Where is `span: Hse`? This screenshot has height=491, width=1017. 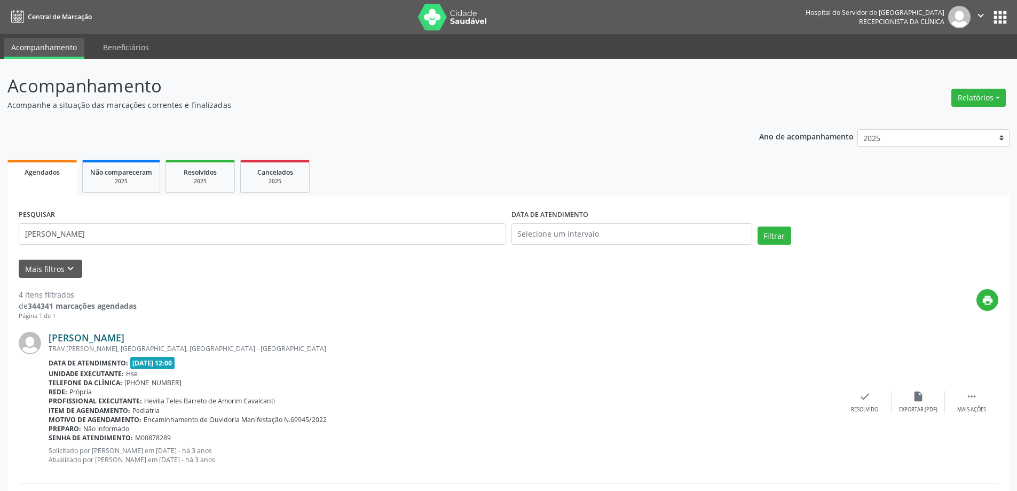 span: Hse is located at coordinates (132, 373).